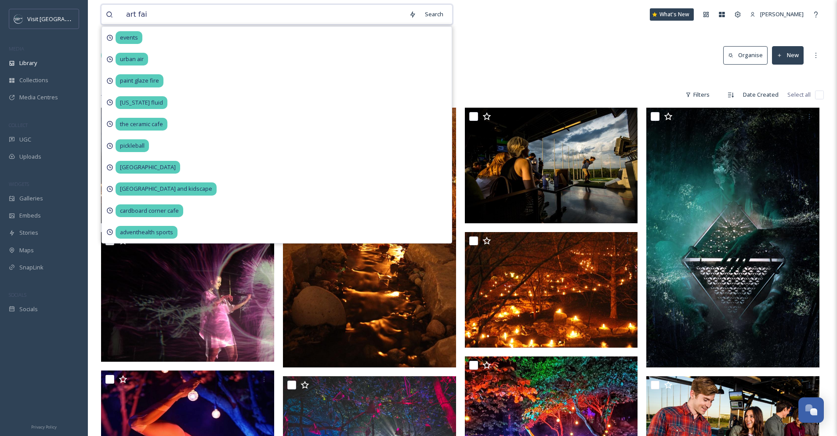 This screenshot has width=837, height=436. What do you see at coordinates (28, 63) in the screenshot?
I see `span: Library` at bounding box center [28, 63].